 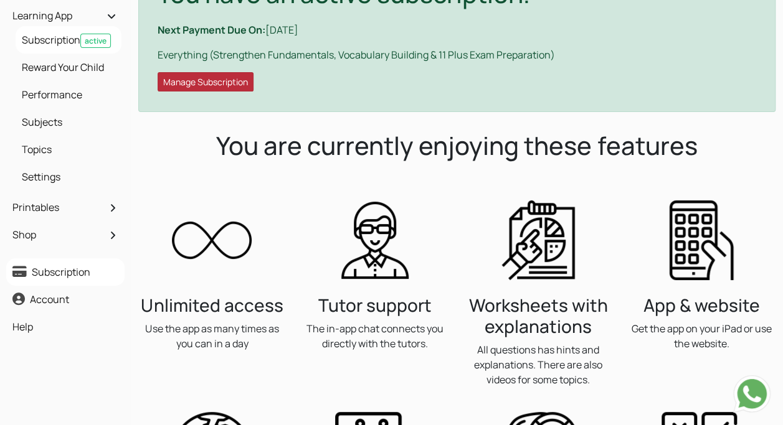 I want to click on h1: You are currently enjoying these features, so click(x=457, y=146).